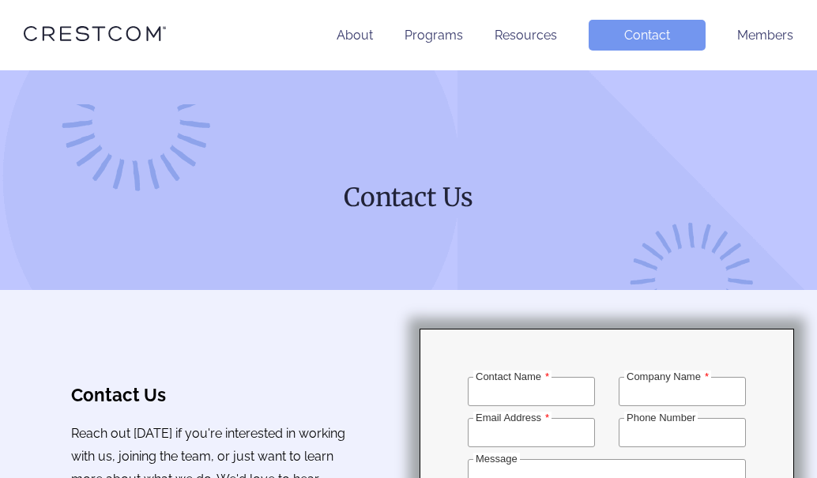 Image resolution: width=817 pixels, height=478 pixels. What do you see at coordinates (434, 35) in the screenshot?
I see `a: Programs` at bounding box center [434, 35].